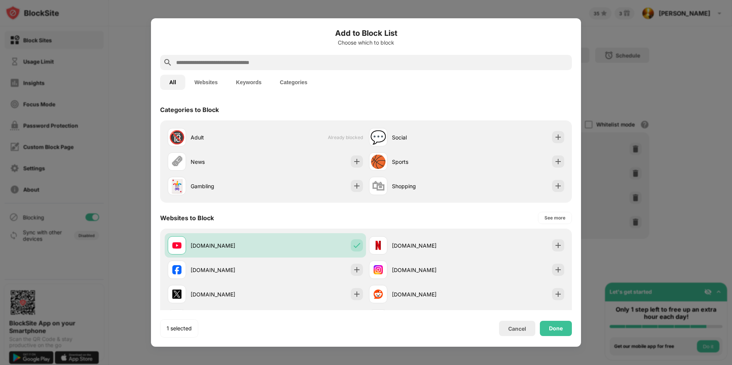 Image resolution: width=732 pixels, height=365 pixels. I want to click on div: Cancel, so click(517, 329).